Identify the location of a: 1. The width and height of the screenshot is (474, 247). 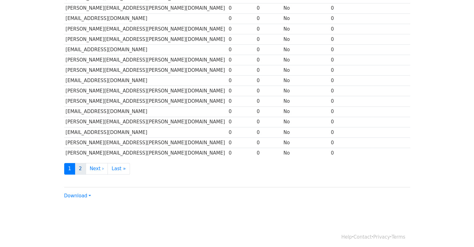
(70, 168).